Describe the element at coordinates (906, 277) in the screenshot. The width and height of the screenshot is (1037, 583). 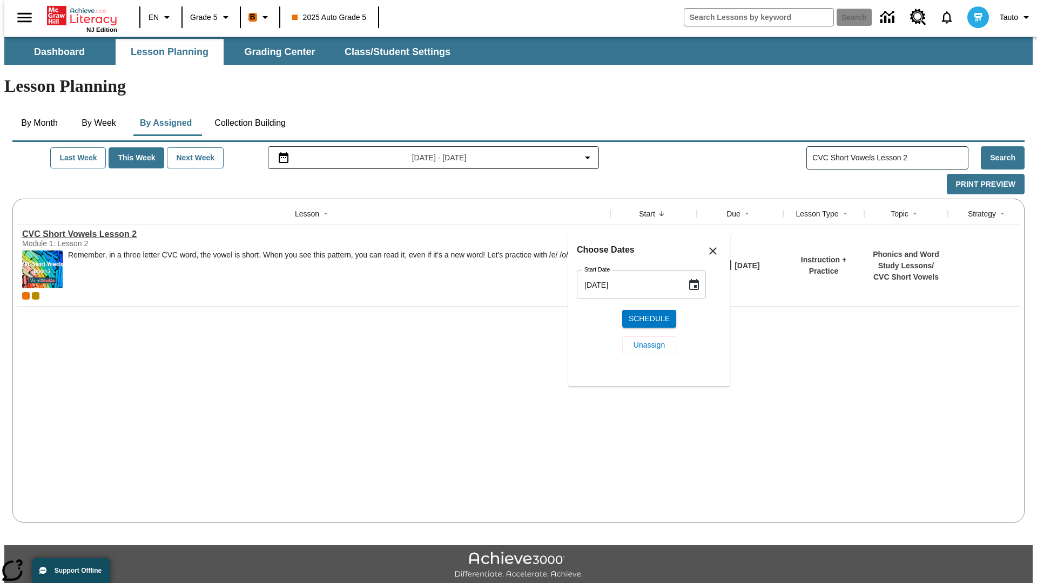
I see `p: CVC Short Vowels` at that location.